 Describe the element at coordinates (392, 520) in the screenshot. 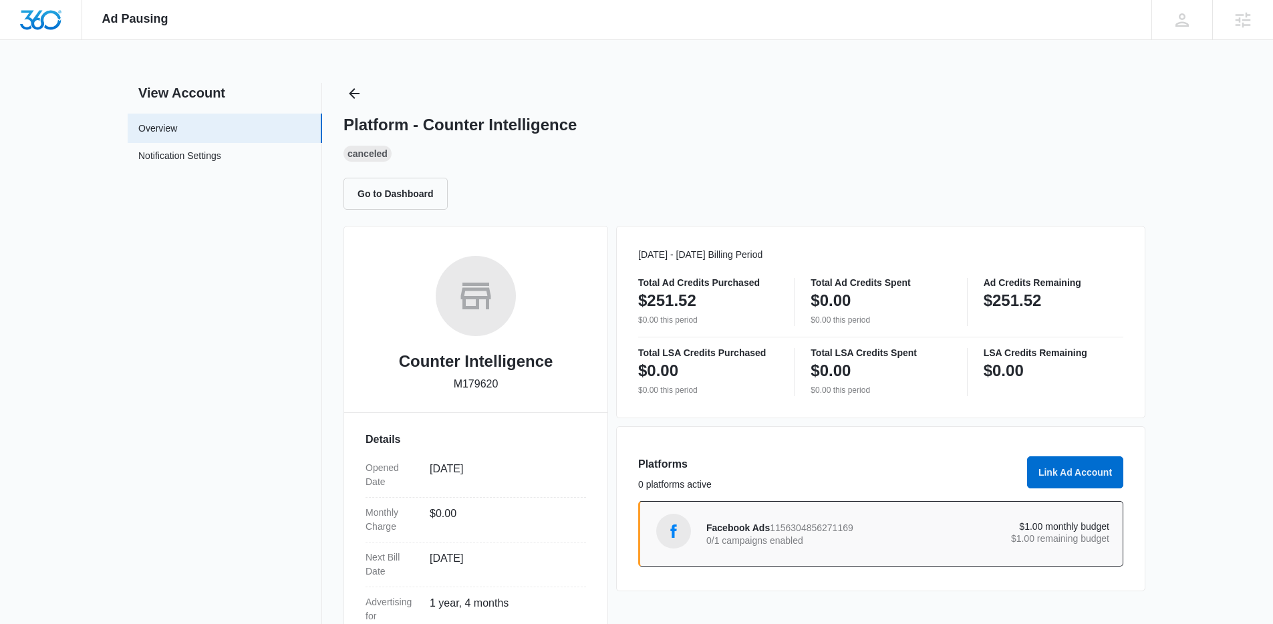

I see `dt: Monthly Charge` at that location.